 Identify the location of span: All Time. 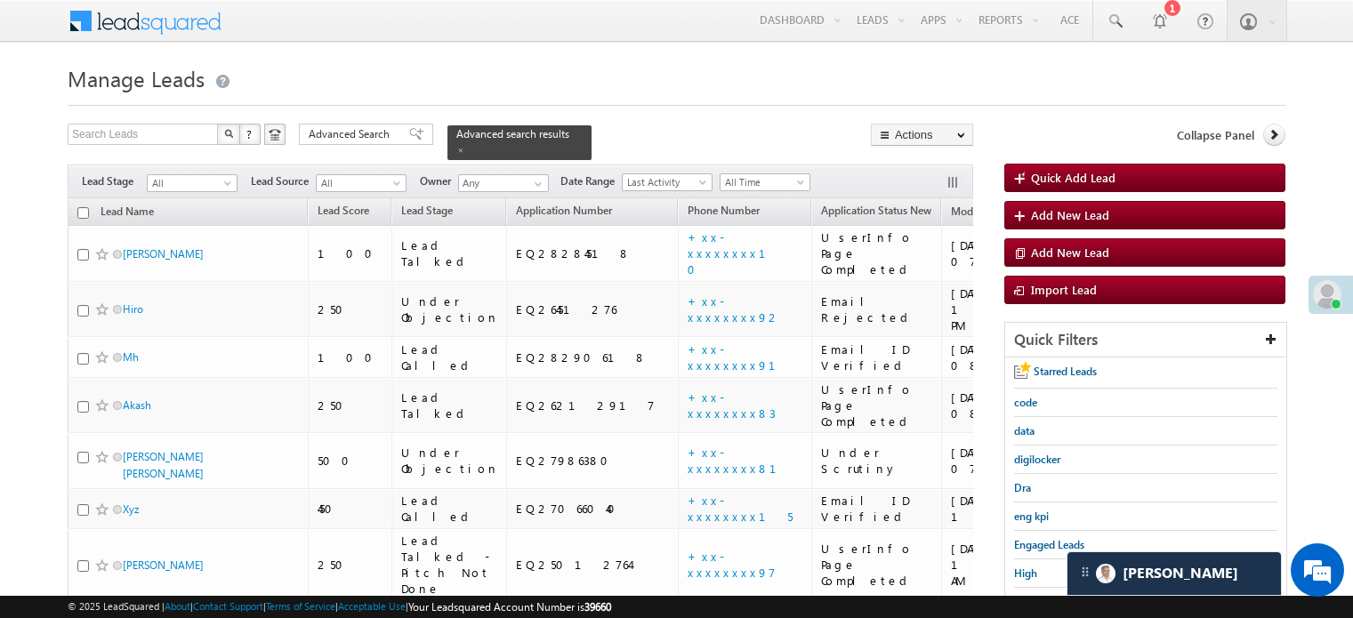
(762, 182).